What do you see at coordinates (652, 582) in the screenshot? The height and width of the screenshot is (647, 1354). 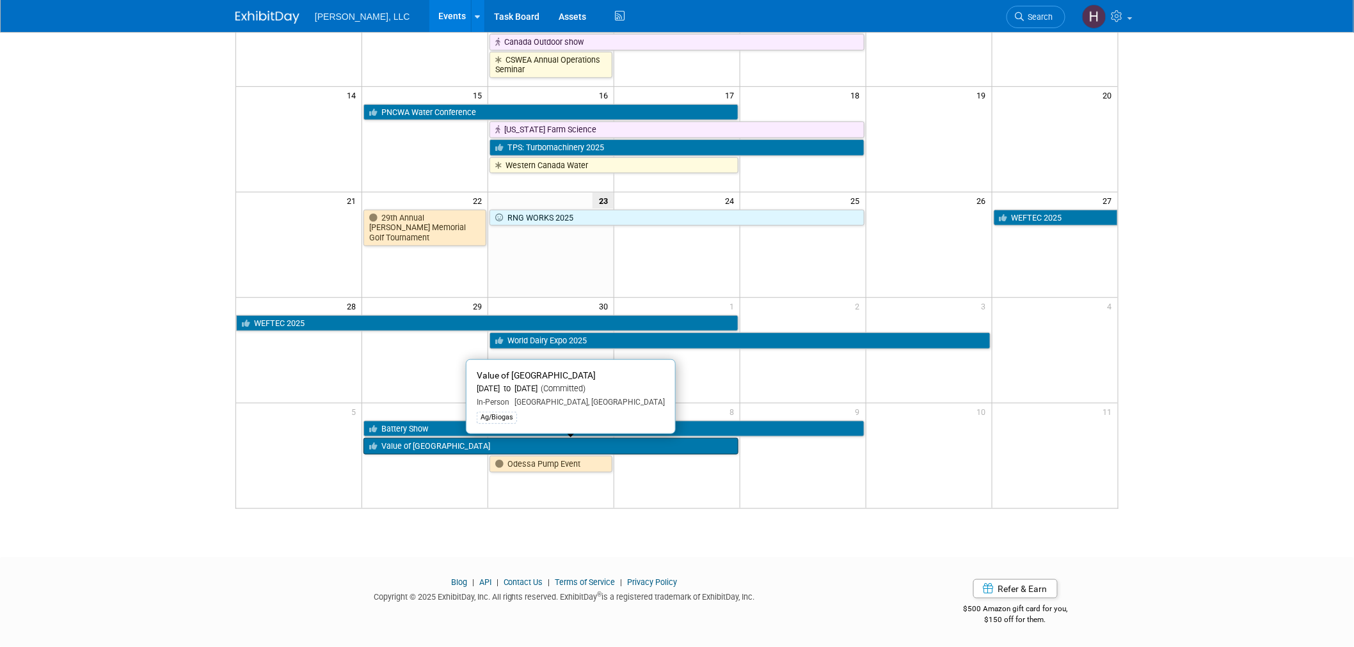 I see `a: Privacy Policy` at bounding box center [652, 582].